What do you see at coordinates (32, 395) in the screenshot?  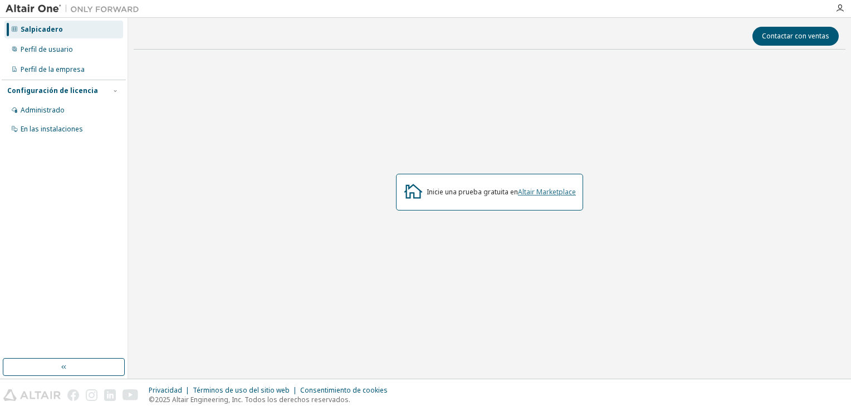 I see `img: altair_logo.svg` at bounding box center [32, 395].